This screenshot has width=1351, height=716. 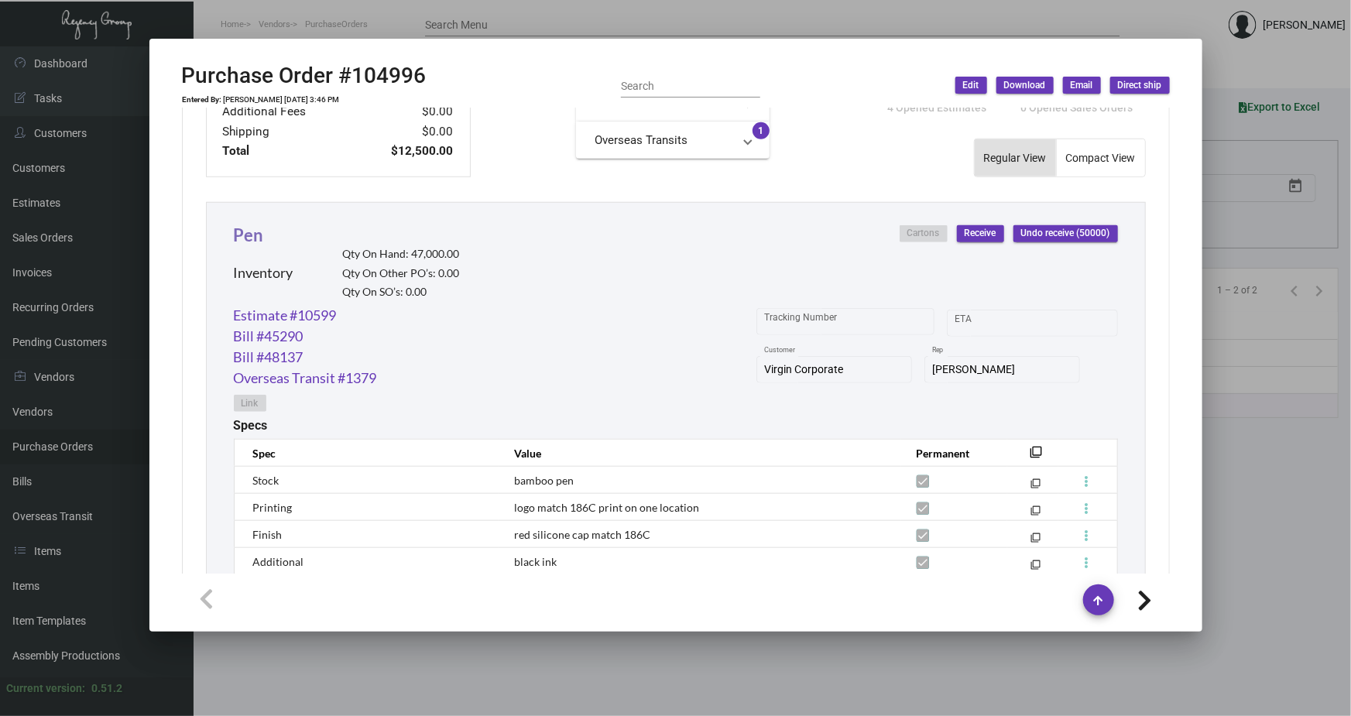 I want to click on span: Link, so click(x=250, y=403).